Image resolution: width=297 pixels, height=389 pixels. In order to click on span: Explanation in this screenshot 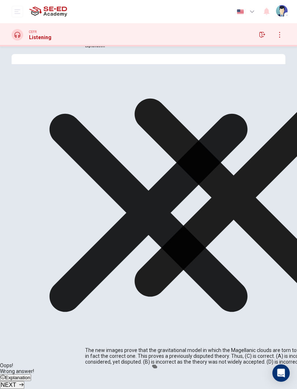, I will do `click(18, 378)`.